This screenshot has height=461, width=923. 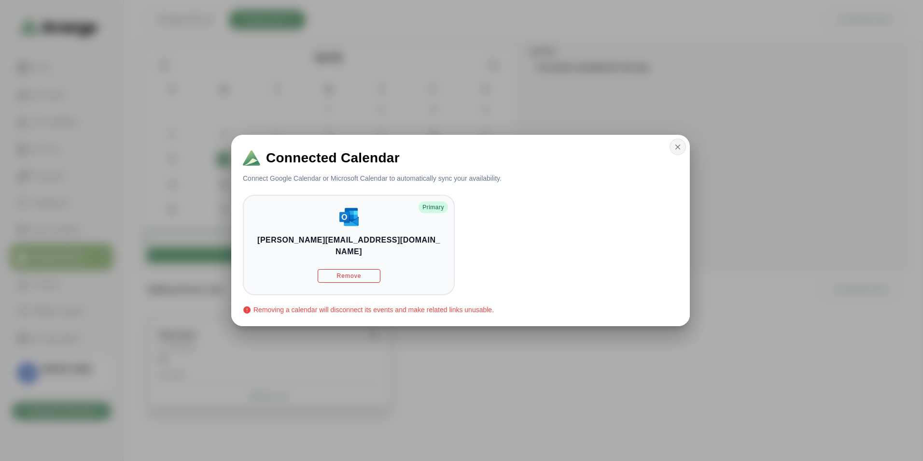 What do you see at coordinates (252, 158) in the screenshot?
I see `img: Logo` at bounding box center [252, 158].